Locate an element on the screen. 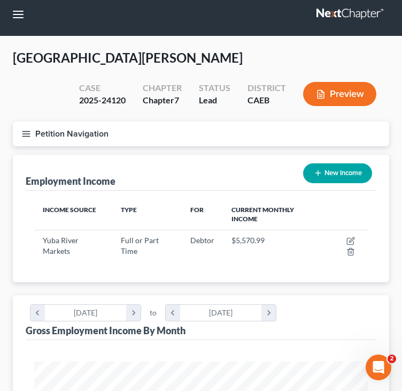  span: Yuba River Markets is located at coordinates (60, 245).